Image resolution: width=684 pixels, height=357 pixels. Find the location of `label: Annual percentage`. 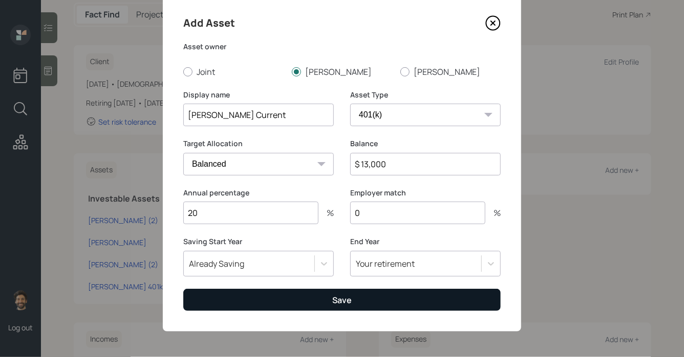

label: Annual percentage is located at coordinates (259, 193).